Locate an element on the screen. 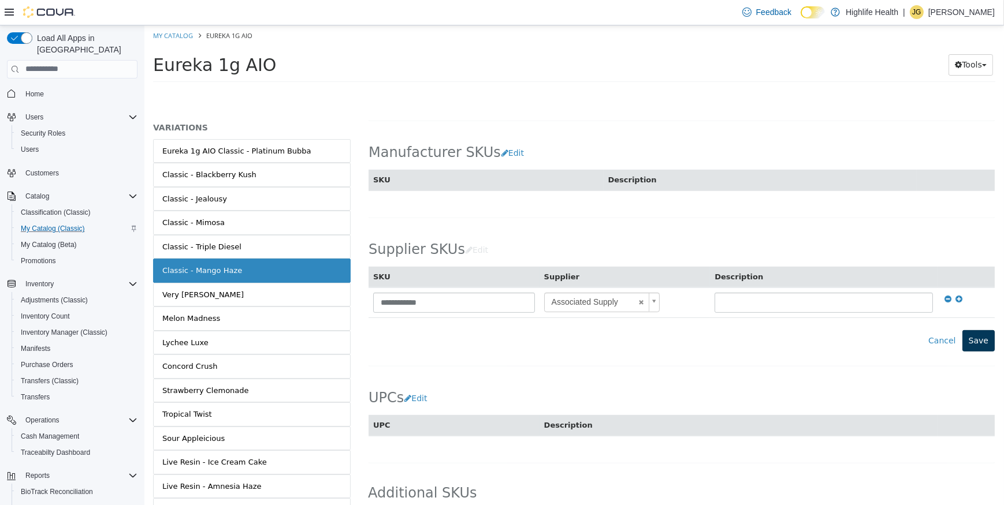  button: Home is located at coordinates (72, 94).